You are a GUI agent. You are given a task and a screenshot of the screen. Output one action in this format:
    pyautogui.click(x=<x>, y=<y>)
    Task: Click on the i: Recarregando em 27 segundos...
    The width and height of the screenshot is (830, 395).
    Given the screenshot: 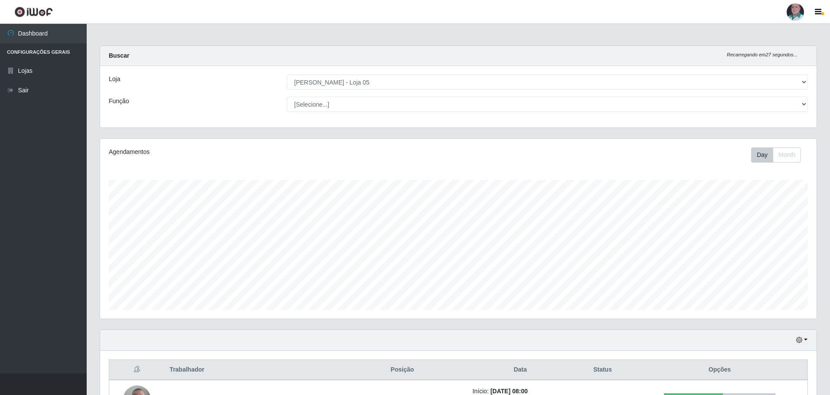 What is the action you would take?
    pyautogui.click(x=762, y=55)
    